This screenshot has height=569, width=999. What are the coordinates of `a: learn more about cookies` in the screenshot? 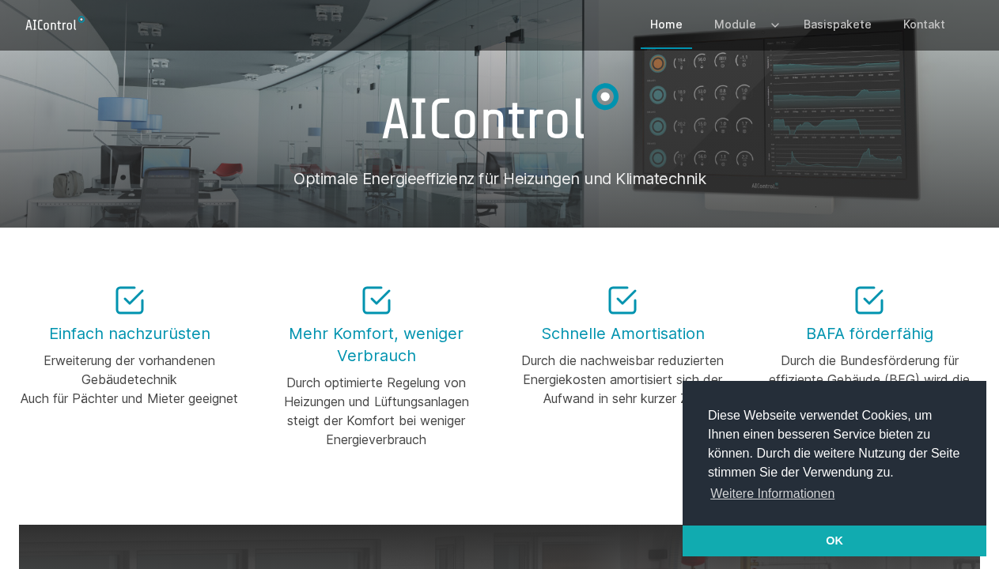 It's located at (773, 494).